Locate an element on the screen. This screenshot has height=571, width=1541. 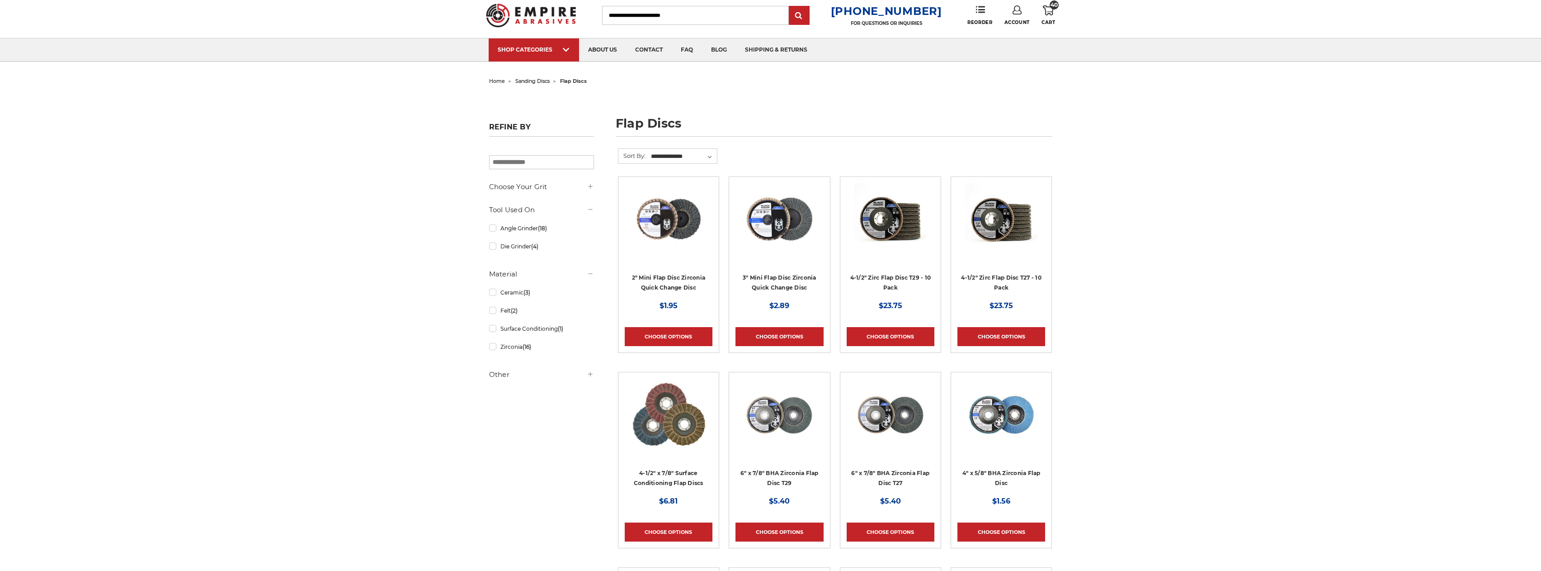
img: Black Hawk 4-1/2" x 7/8" Flap Disc Type 27 - 10 Pack is located at coordinates (1001, 219).